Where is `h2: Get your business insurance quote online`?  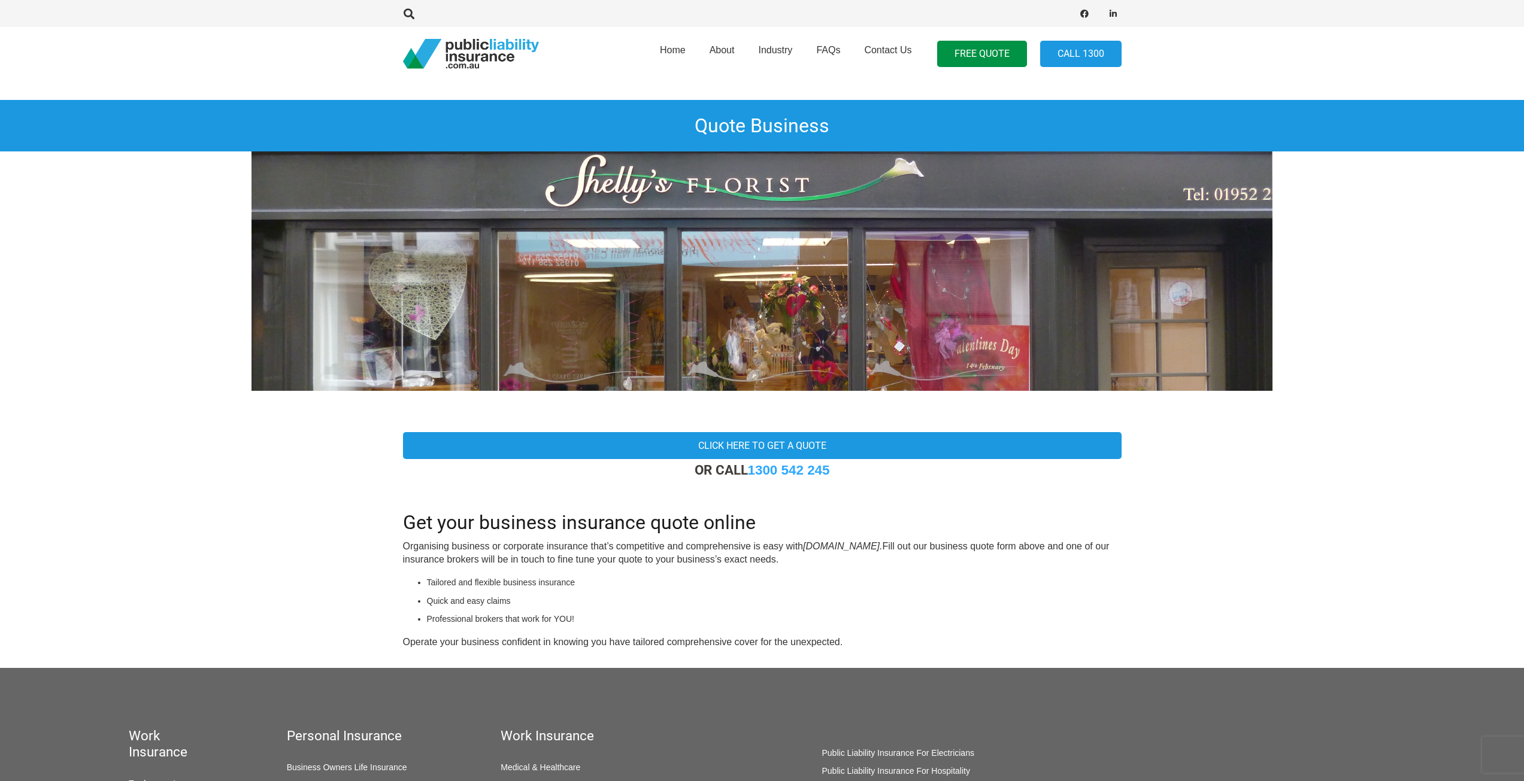 h2: Get your business insurance quote online is located at coordinates (762, 515).